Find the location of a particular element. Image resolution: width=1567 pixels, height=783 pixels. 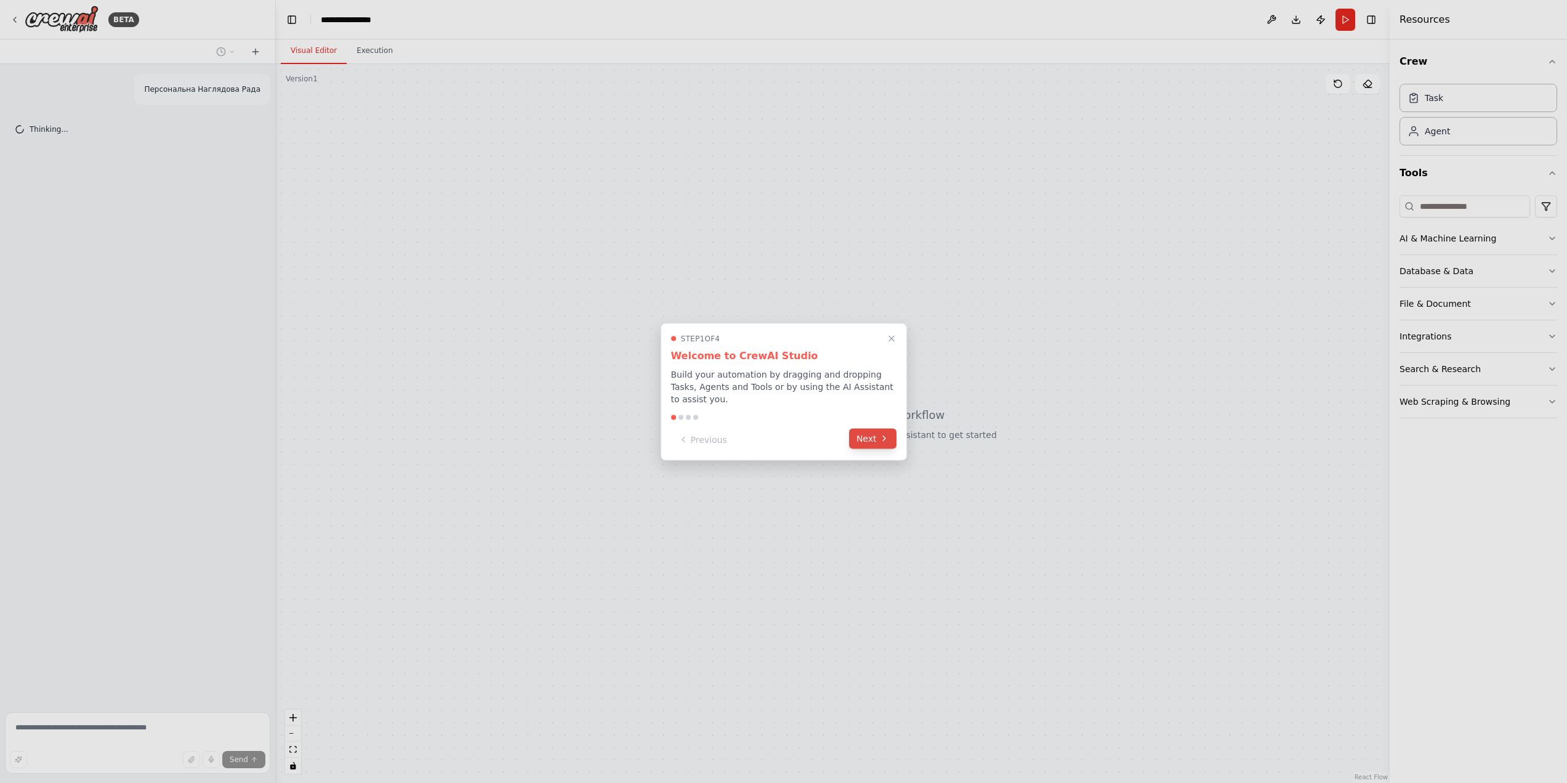

button: Close walkthrough is located at coordinates (892, 338).